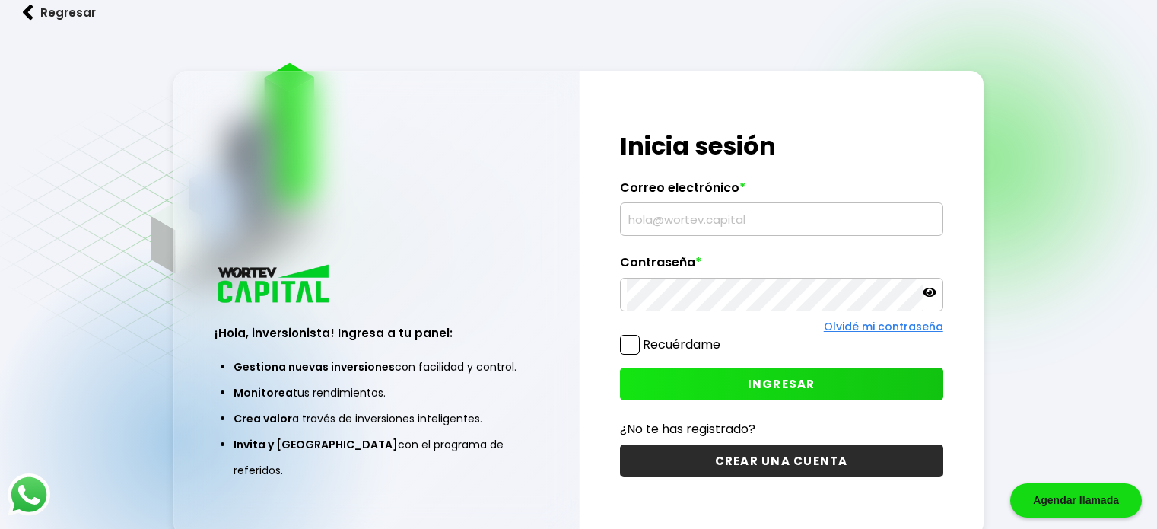 This screenshot has height=529, width=1157. Describe the element at coordinates (28, 12) in the screenshot. I see `img: flecha izquierda` at that location.